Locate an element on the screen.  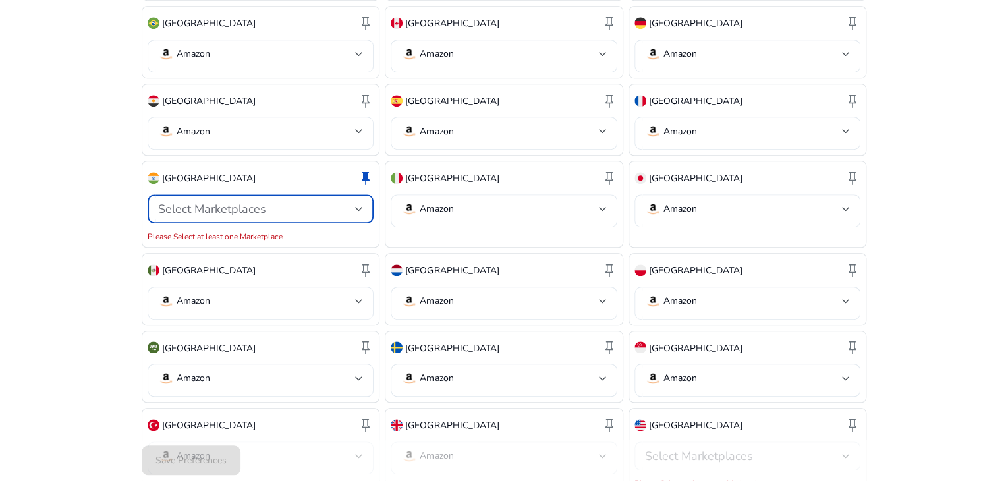
img: us.svg is located at coordinates (641, 425).